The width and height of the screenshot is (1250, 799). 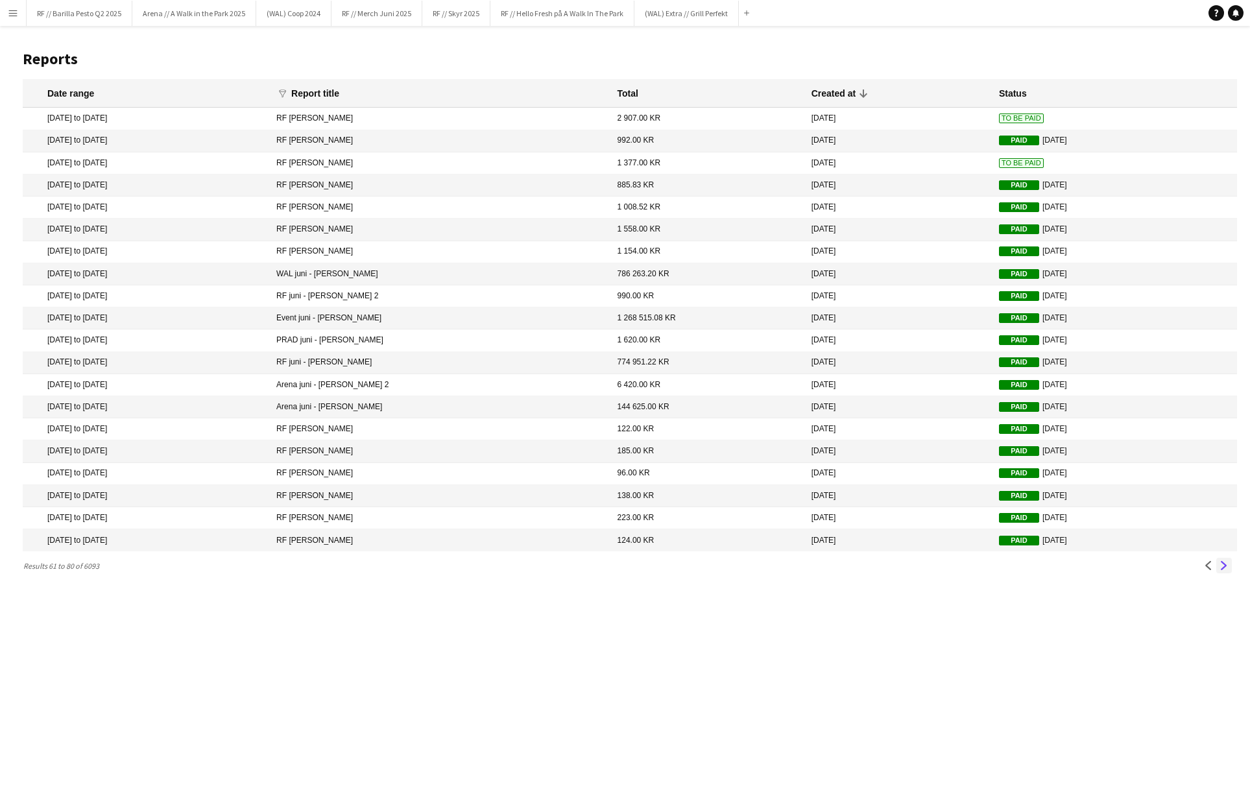 What do you see at coordinates (630, 59) in the screenshot?
I see `h1: Reports` at bounding box center [630, 59].